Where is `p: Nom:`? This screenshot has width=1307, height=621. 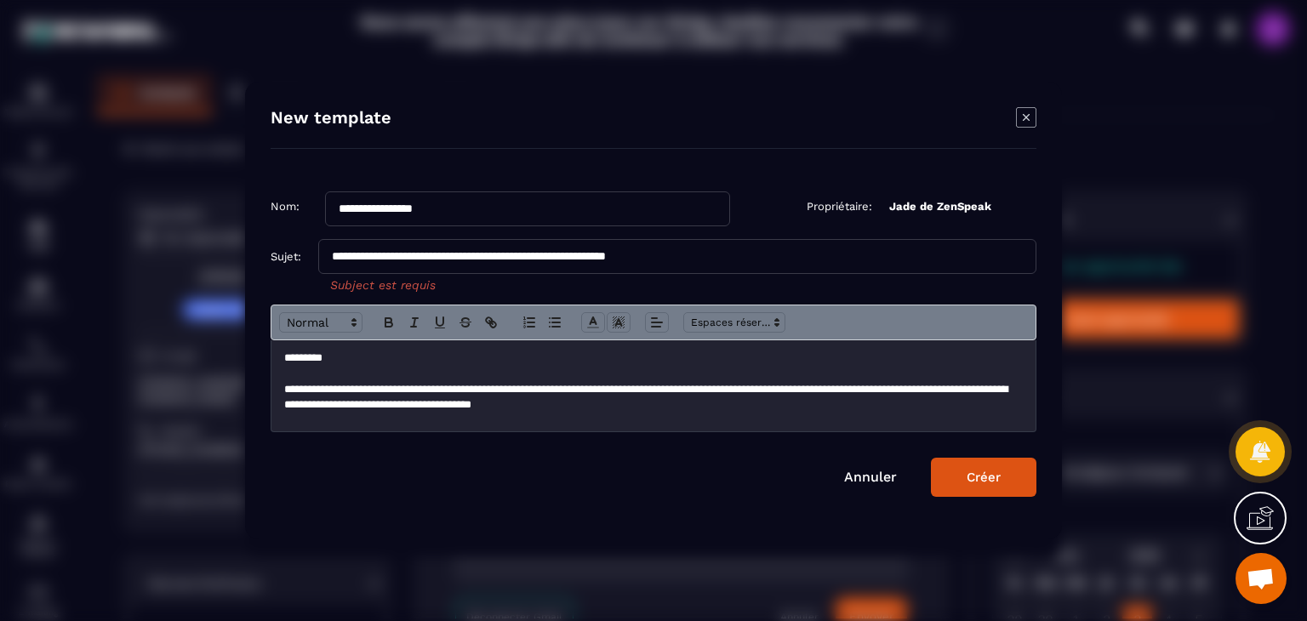 p: Nom: is located at coordinates (285, 206).